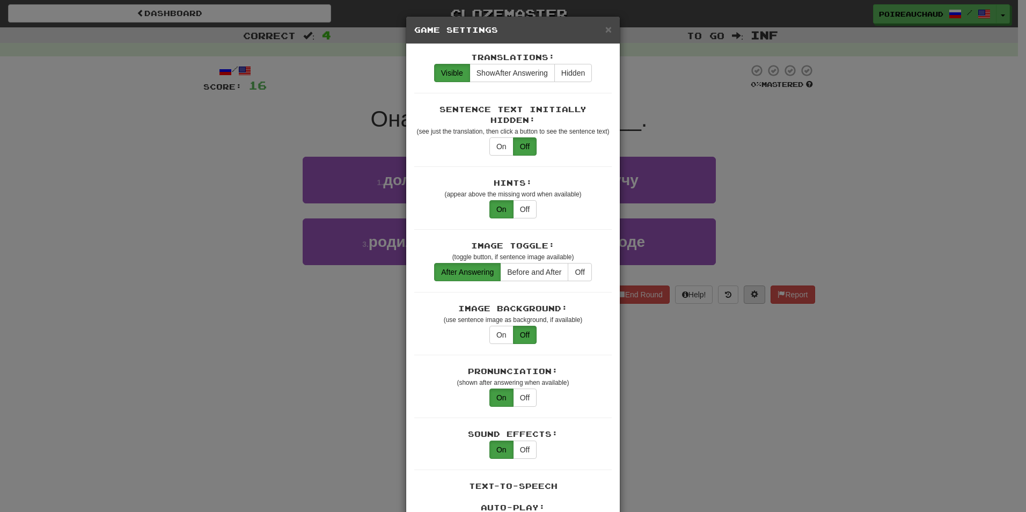 The image size is (1026, 512). Describe the element at coordinates (513, 194) in the screenshot. I see `small: (appear above the missing word when available)` at that location.